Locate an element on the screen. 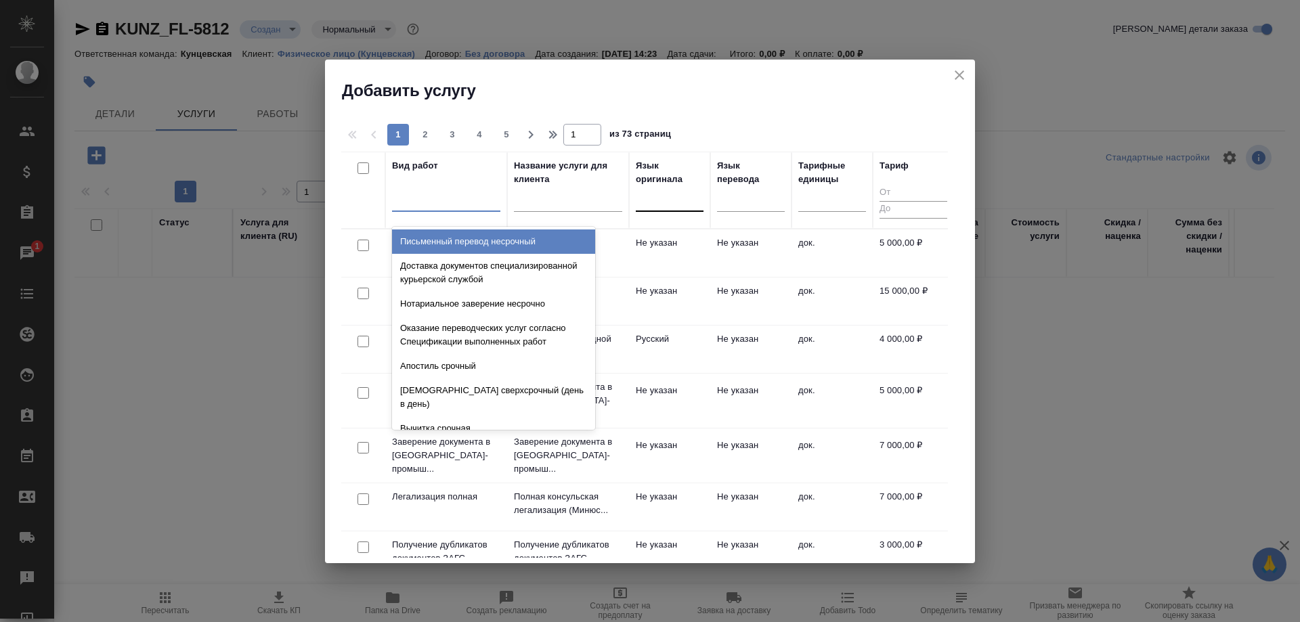 The image size is (1300, 622). span: 5 is located at coordinates (506, 135).